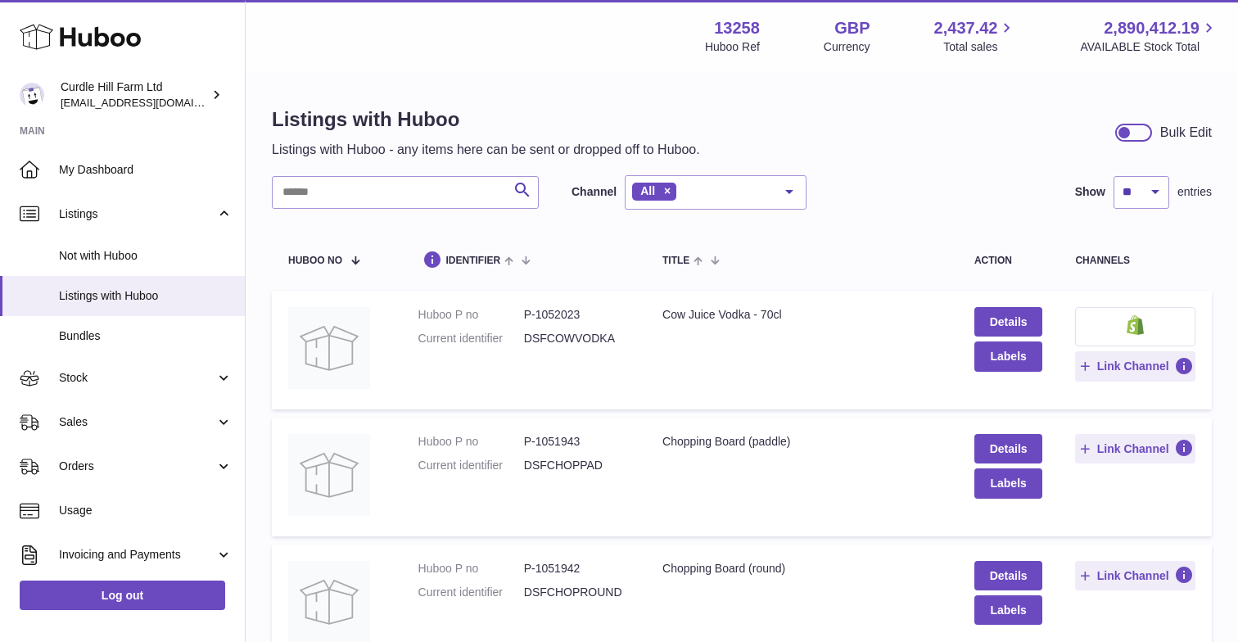 Image resolution: width=1238 pixels, height=642 pixels. What do you see at coordinates (122, 595) in the screenshot?
I see `a: Log out` at bounding box center [122, 595].